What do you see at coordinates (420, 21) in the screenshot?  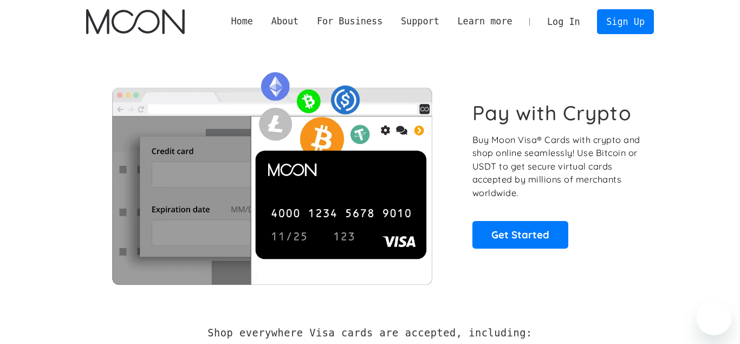 I see `div: Support` at bounding box center [420, 21].